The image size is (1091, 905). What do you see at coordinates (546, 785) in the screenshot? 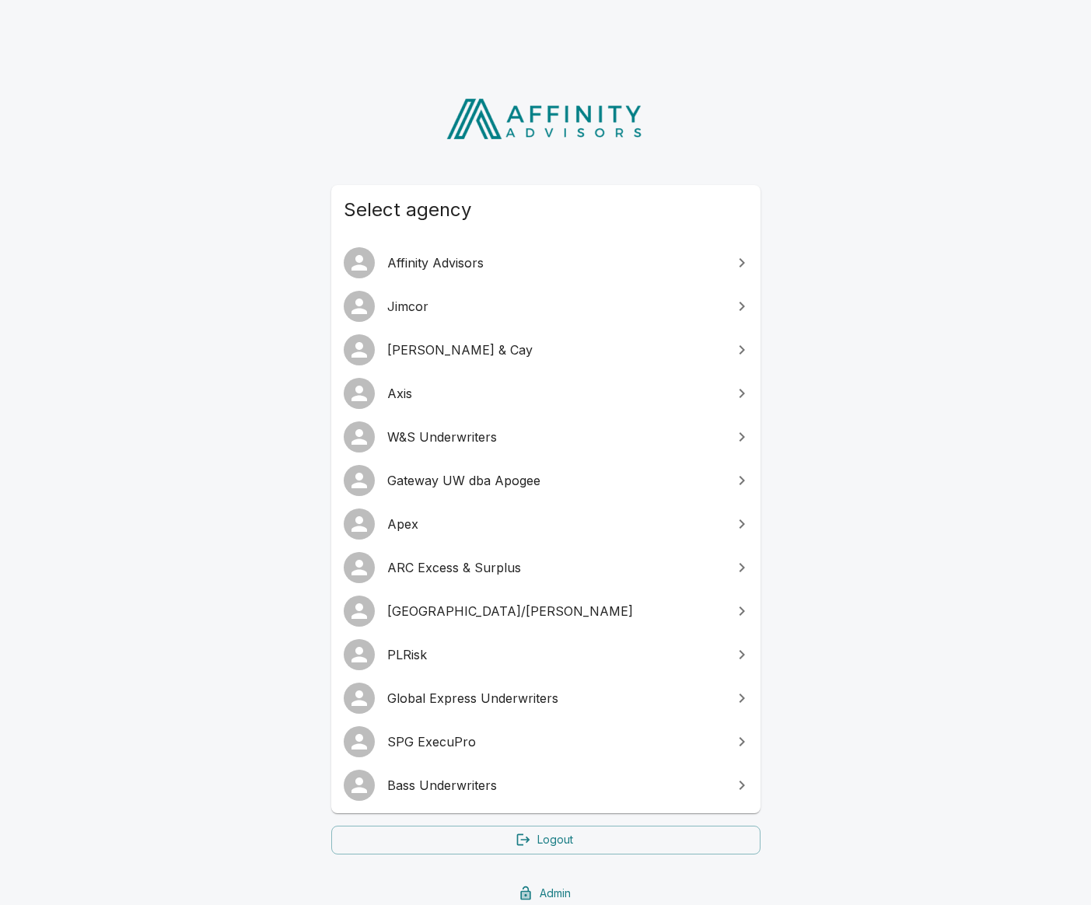
I see `a: Bass Underwriters` at bounding box center [546, 785].